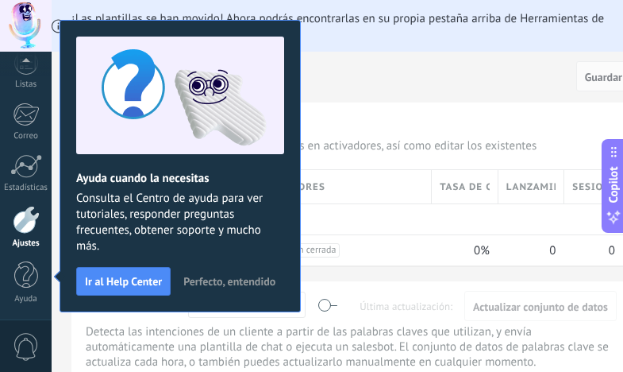 Image resolution: width=623 pixels, height=372 pixels. What do you see at coordinates (26, 299) in the screenshot?
I see `div: Ayuda` at bounding box center [26, 299].